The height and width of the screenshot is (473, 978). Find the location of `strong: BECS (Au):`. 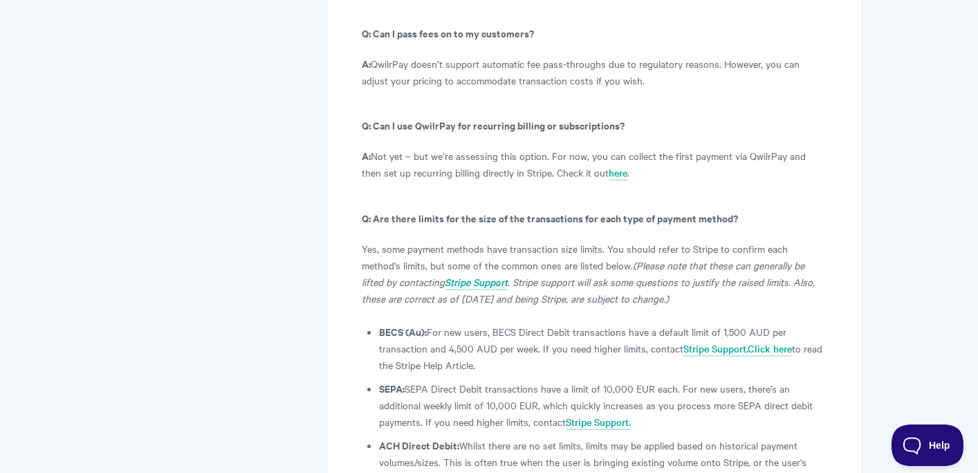

strong: BECS (Au): is located at coordinates (403, 331).